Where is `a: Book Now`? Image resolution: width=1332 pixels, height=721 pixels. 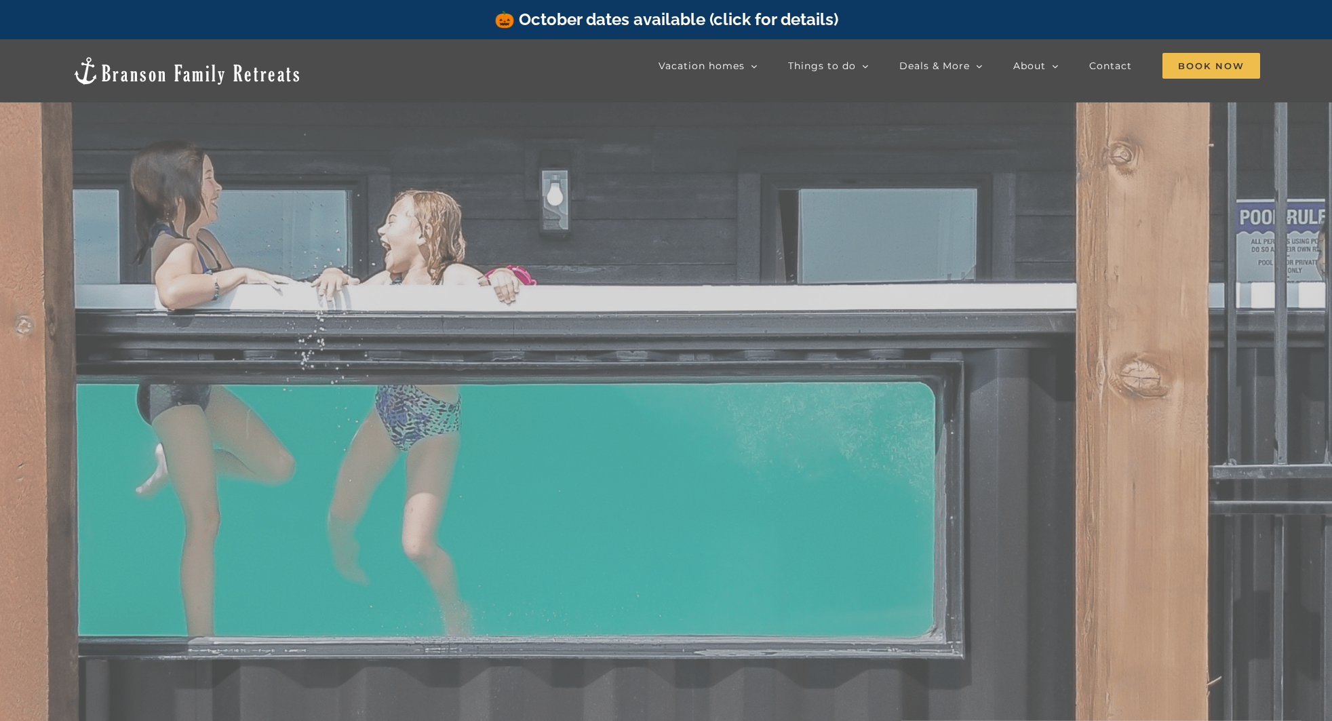 a: Book Now is located at coordinates (1212, 66).